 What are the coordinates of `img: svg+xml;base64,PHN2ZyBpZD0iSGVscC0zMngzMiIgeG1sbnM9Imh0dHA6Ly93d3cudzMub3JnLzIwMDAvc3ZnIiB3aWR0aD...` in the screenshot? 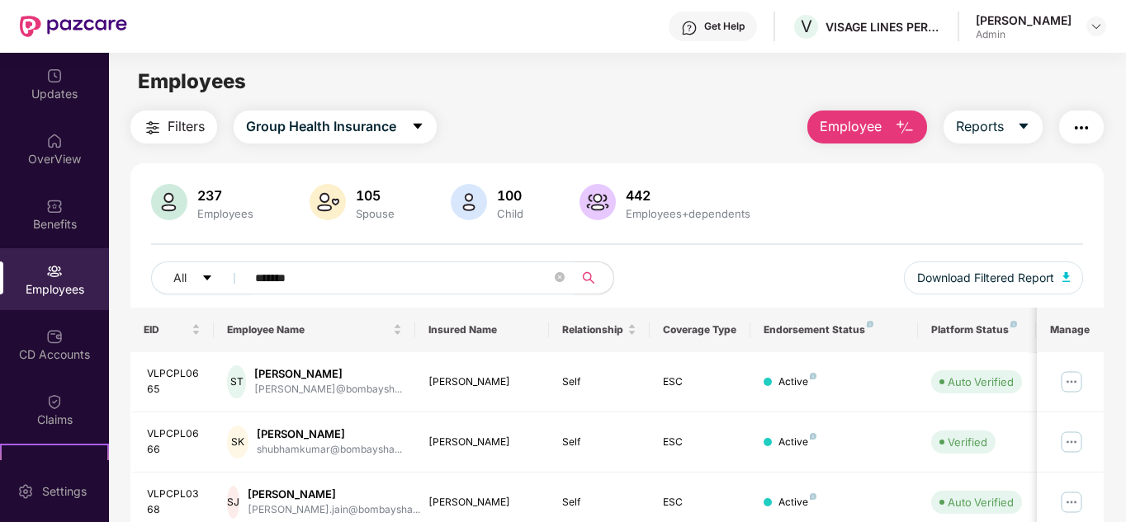 It's located at (689, 28).